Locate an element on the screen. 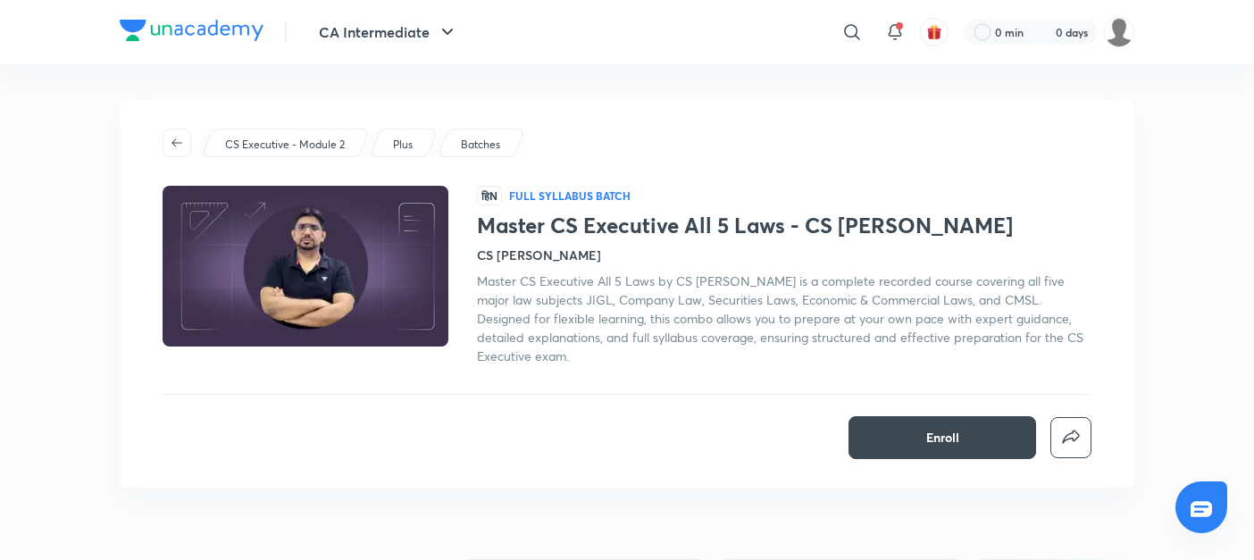 This screenshot has height=560, width=1254. a: CS Executive - Module 2 is located at coordinates (285, 145).